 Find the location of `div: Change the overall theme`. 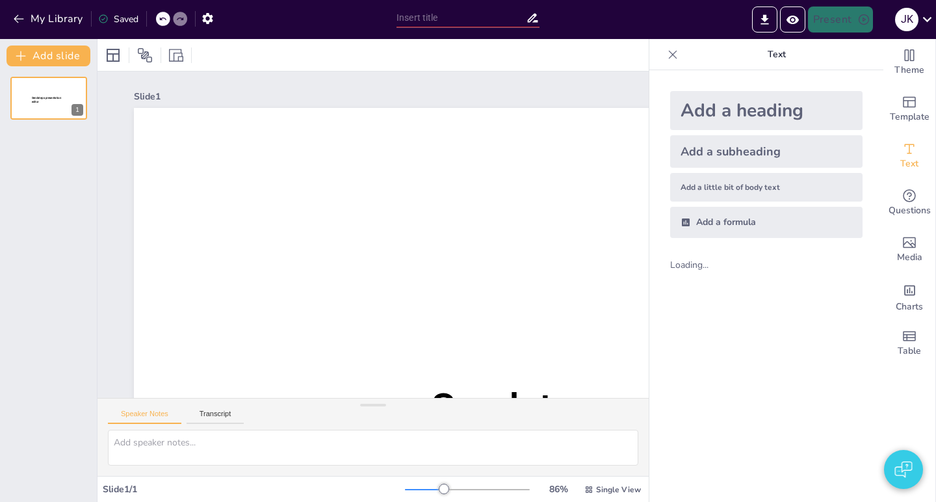

div: Change the overall theme is located at coordinates (910, 62).